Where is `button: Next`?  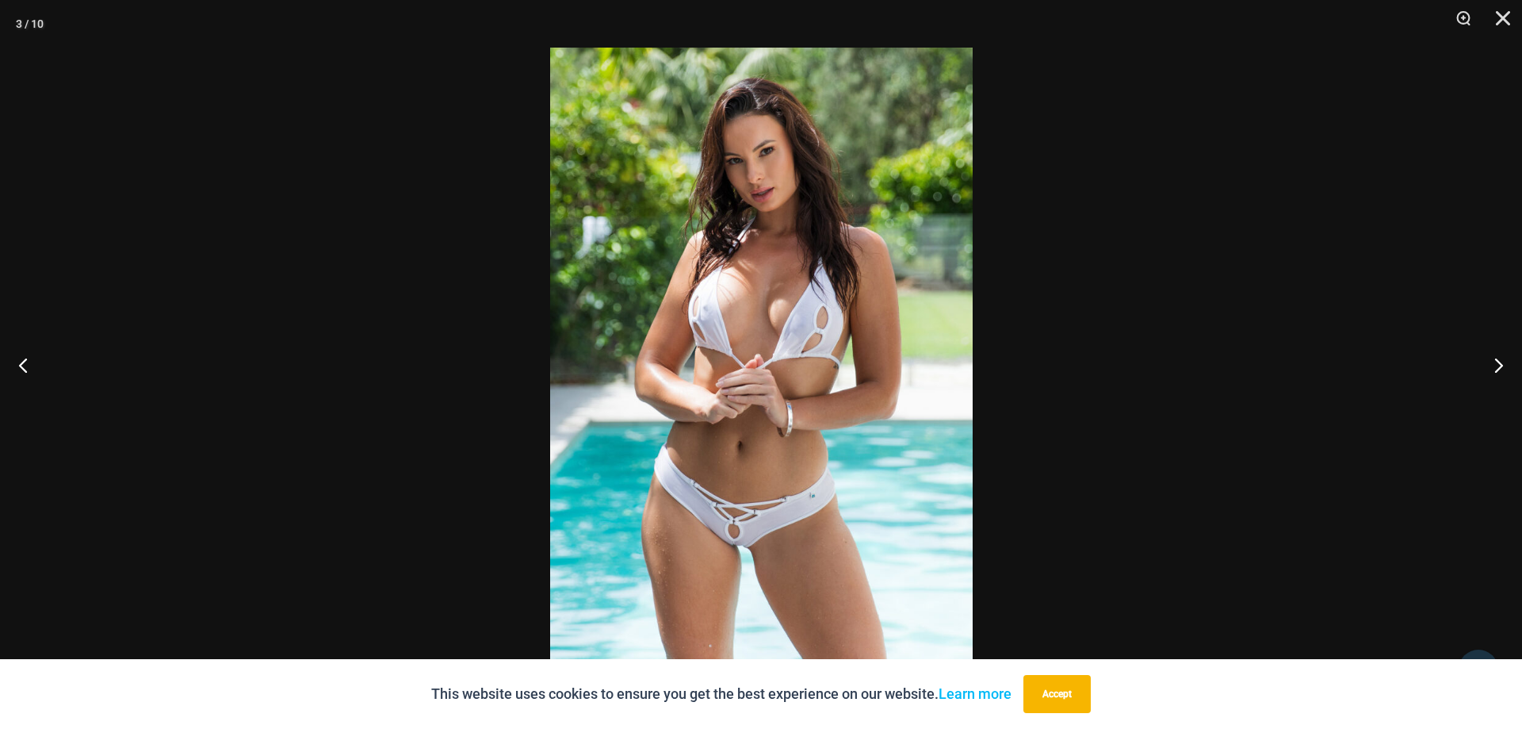 button: Next is located at coordinates (1492, 365).